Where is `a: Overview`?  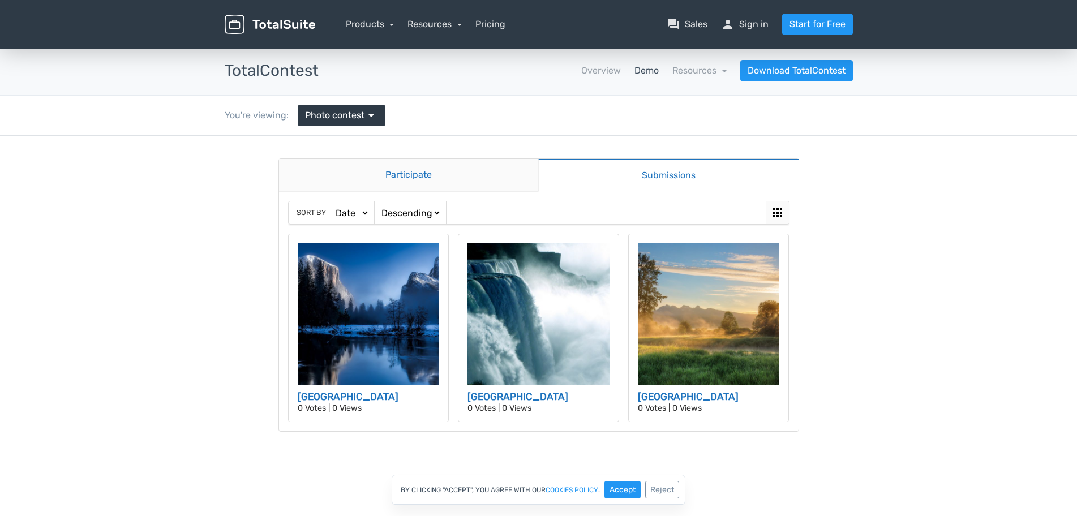
a: Overview is located at coordinates (601, 71).